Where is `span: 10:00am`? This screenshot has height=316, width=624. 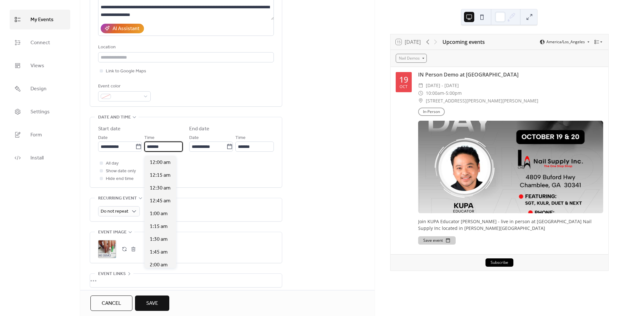 span: 10:00am is located at coordinates (435, 93).